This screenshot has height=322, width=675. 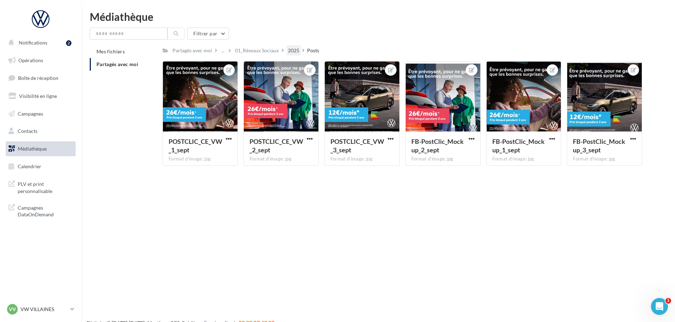 What do you see at coordinates (195, 146) in the screenshot?
I see `span: POSTCLIC_CE_VW_1_sept` at bounding box center [195, 146].